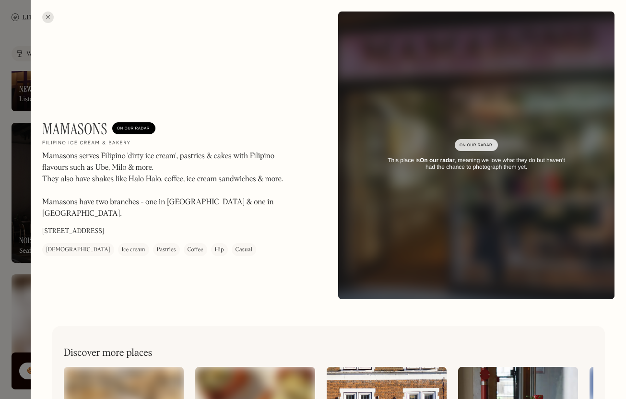 This screenshot has width=626, height=399. I want to click on div: Casual, so click(244, 250).